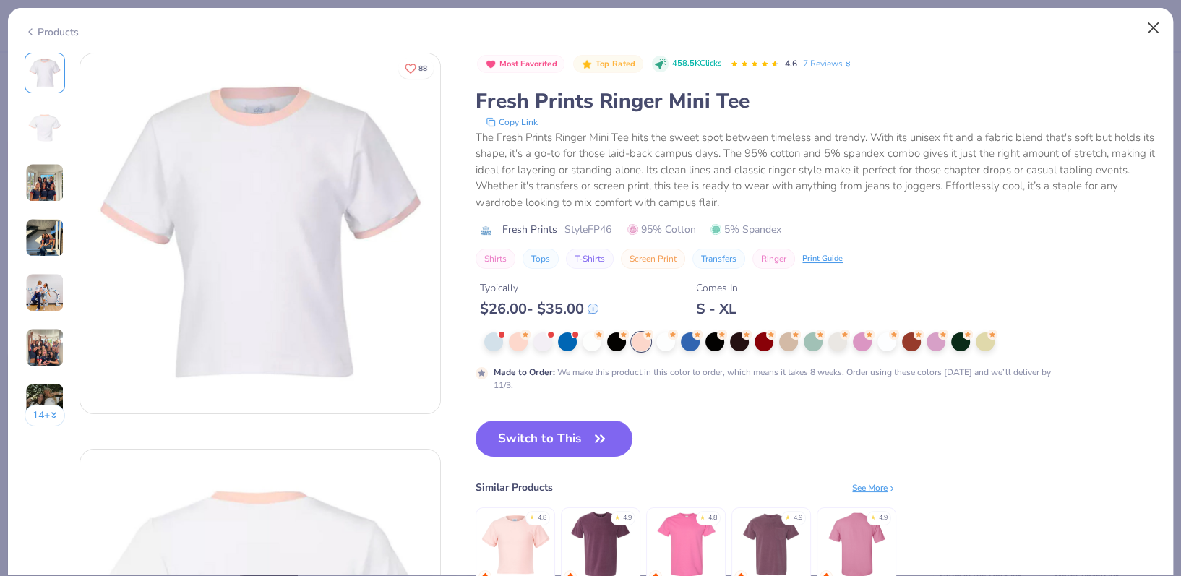 This screenshot has height=576, width=1181. What do you see at coordinates (530, 229) in the screenshot?
I see `span: Fresh Prints` at bounding box center [530, 229].